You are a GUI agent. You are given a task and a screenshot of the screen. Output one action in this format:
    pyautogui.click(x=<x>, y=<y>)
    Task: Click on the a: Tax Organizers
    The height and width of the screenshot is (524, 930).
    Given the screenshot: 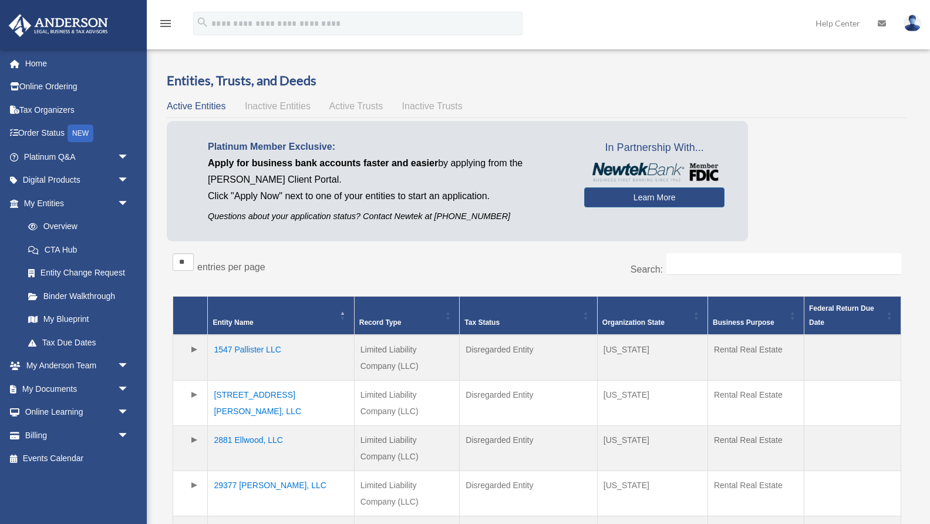 What is the action you would take?
    pyautogui.click(x=77, y=110)
    